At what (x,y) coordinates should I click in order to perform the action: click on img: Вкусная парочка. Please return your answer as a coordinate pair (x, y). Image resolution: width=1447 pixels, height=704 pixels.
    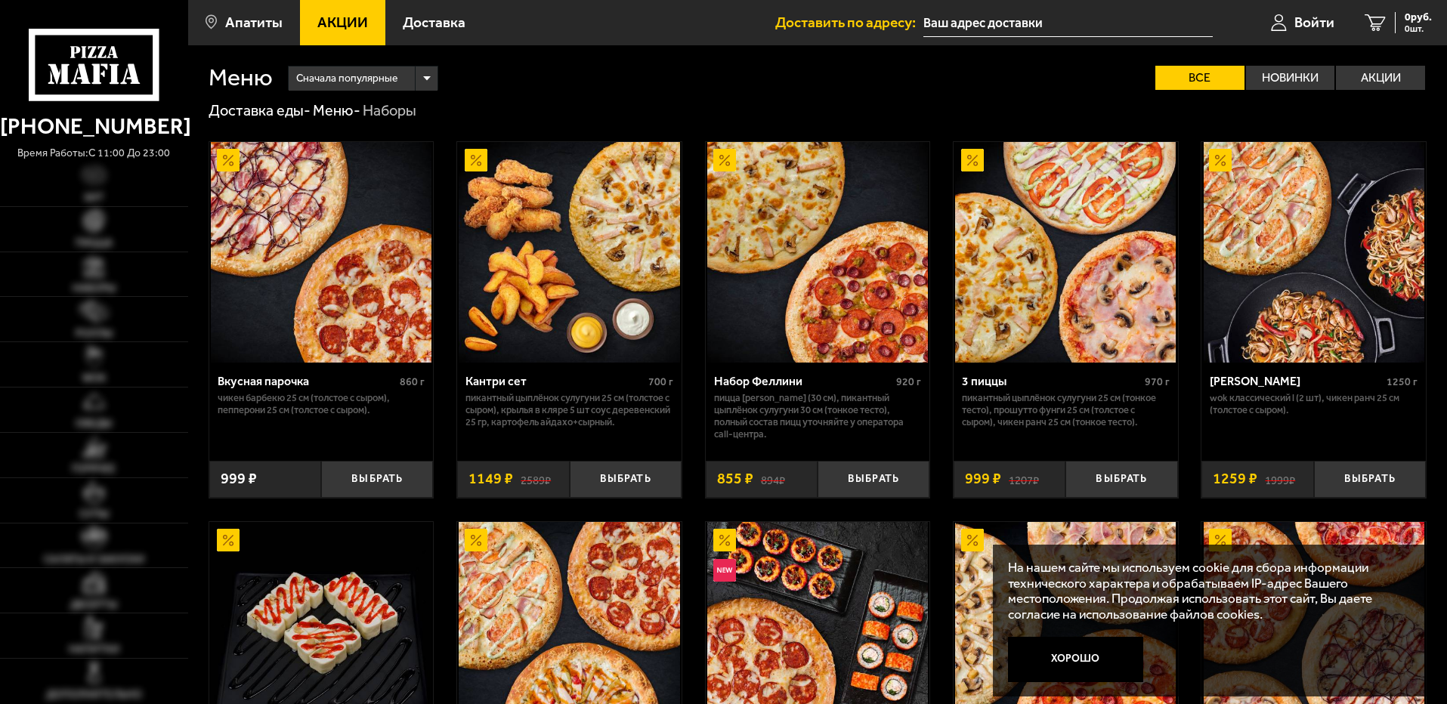
    Looking at the image, I should click on (321, 252).